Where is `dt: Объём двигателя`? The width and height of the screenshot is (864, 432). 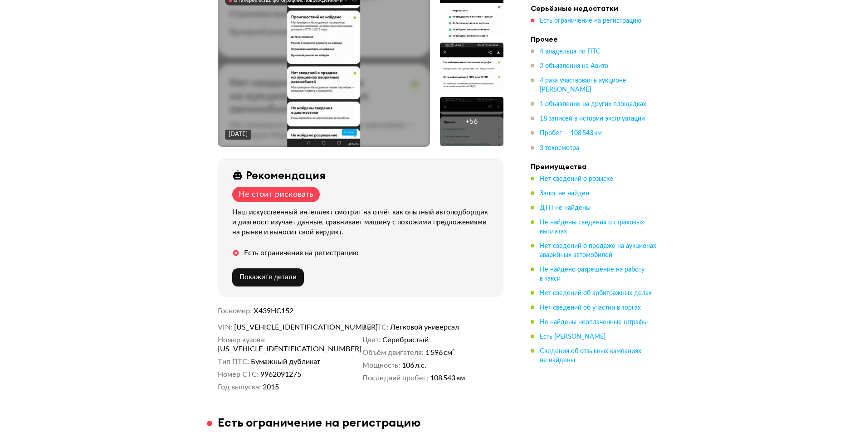
dt: Объём двигателя is located at coordinates (393, 353).